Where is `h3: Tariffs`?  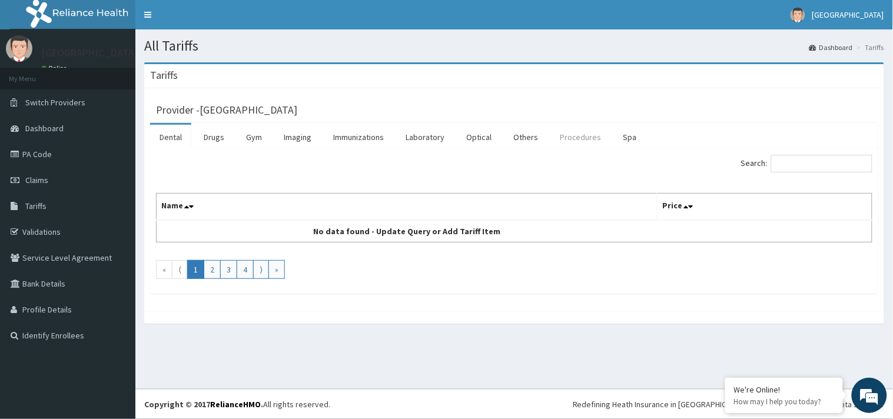
h3: Tariffs is located at coordinates (164, 75).